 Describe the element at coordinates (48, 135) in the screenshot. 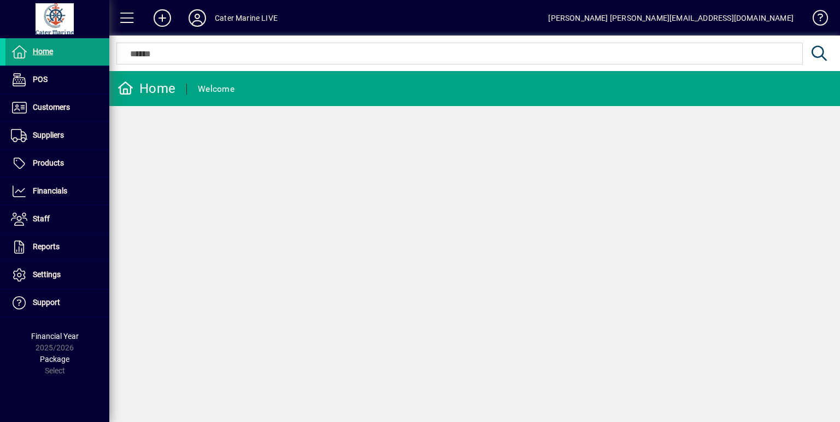

I see `span: Suppliers` at that location.